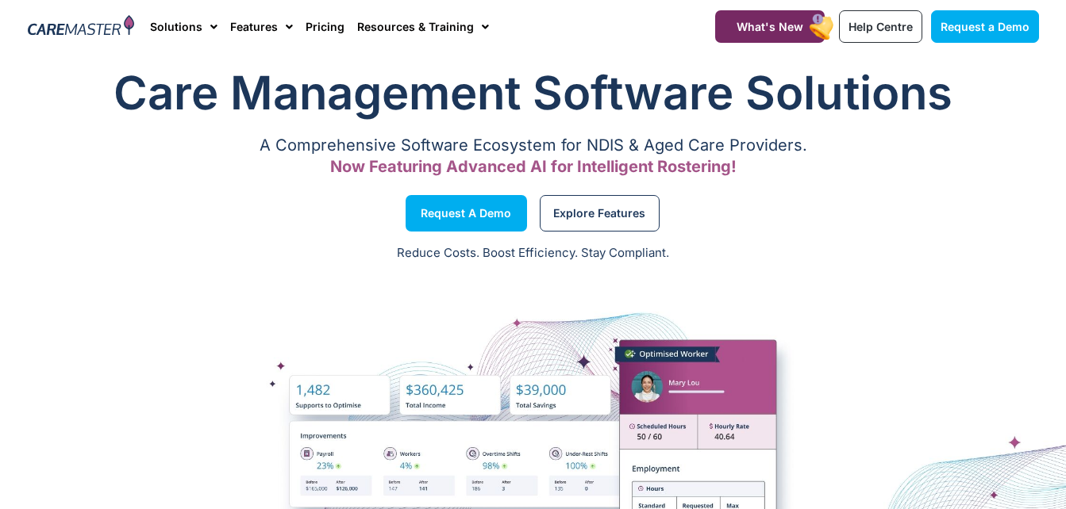 This screenshot has width=1066, height=509. Describe the element at coordinates (880, 26) in the screenshot. I see `span: Help Centre` at that location.